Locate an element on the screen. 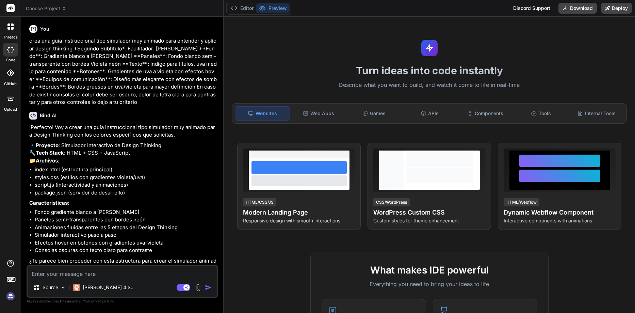 This screenshot has width=635, height=313. h6: You is located at coordinates (45, 29).